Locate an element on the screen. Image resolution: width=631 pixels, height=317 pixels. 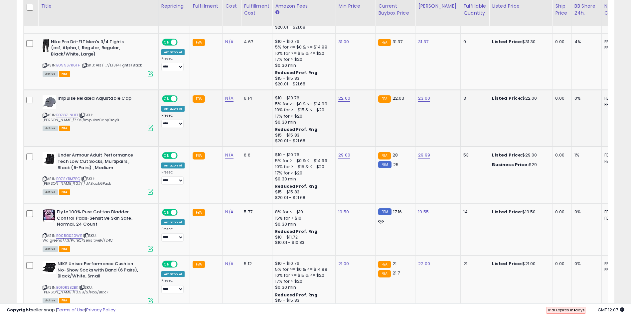
div: FBA: 16 is located at coordinates (615, 264).